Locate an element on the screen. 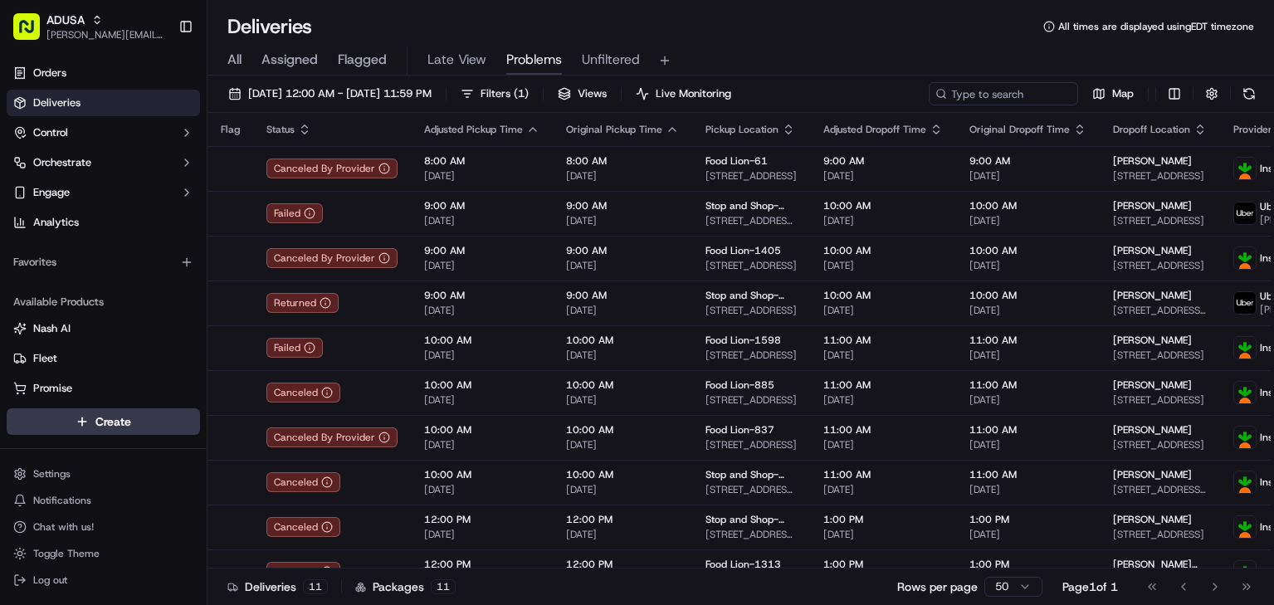 The image size is (1274, 605). span: Food Lion-1405 is located at coordinates (743, 251).